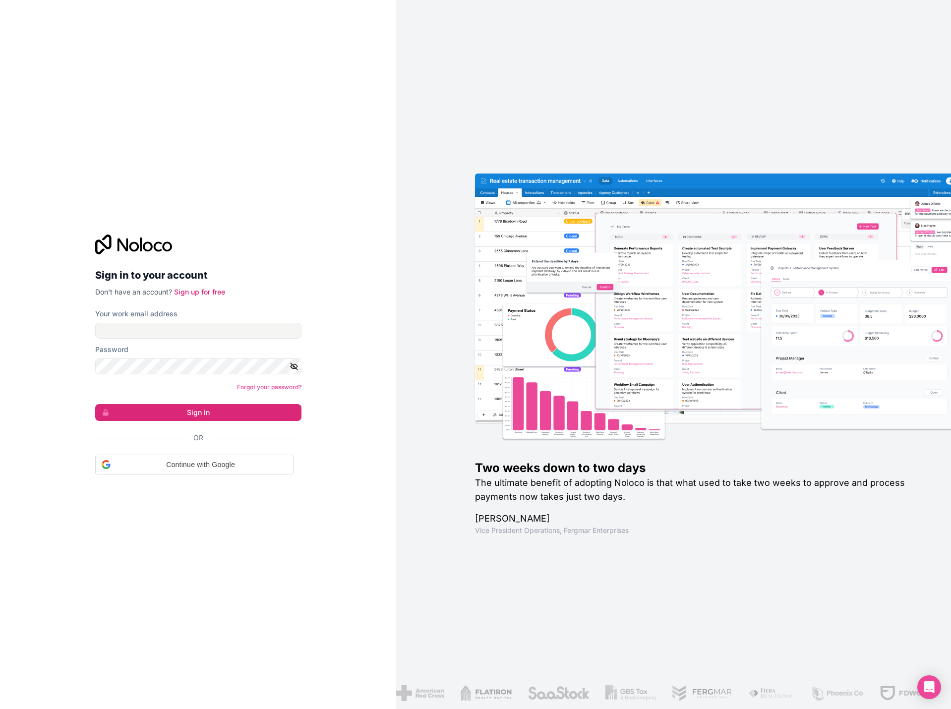 This screenshot has width=951, height=709. Describe the element at coordinates (198, 413) in the screenshot. I see `button: Sign in` at that location.